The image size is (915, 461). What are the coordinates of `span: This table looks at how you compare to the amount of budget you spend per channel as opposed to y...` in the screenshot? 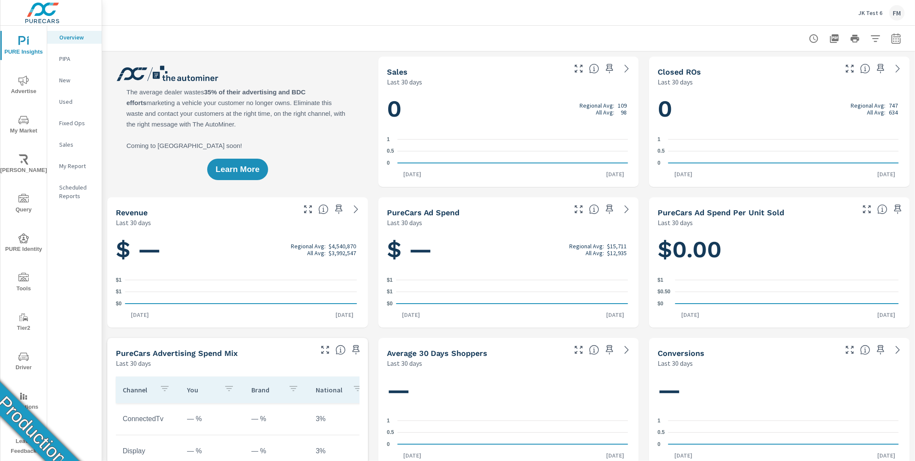 It's located at (341, 350).